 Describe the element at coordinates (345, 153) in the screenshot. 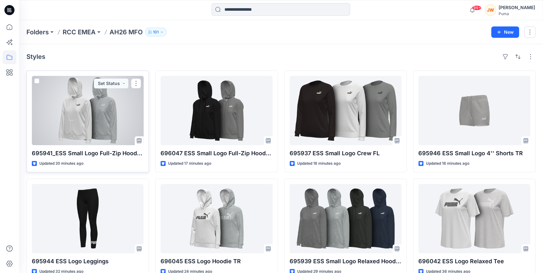

I see `p: 695937 ESS Small Logo Crew FL` at that location.